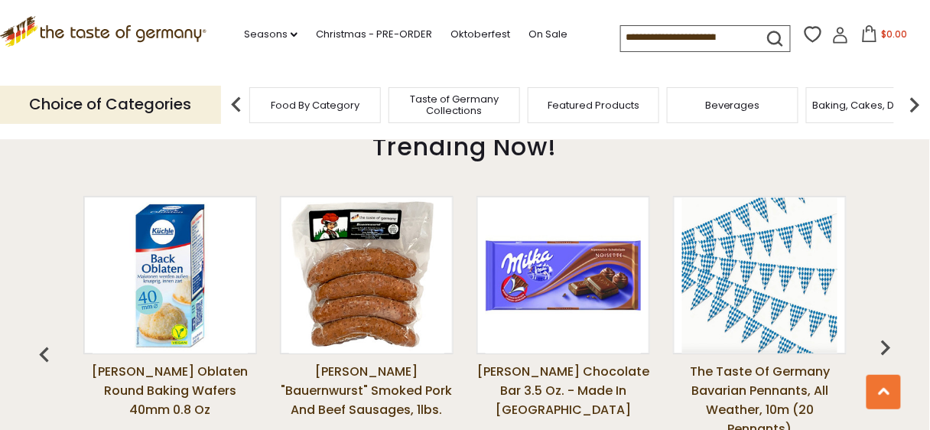 The height and width of the screenshot is (430, 930). I want to click on img: The Taste of Germany Bavarian Pennants, all weather, 10m (20 pennants), so click(759, 274).